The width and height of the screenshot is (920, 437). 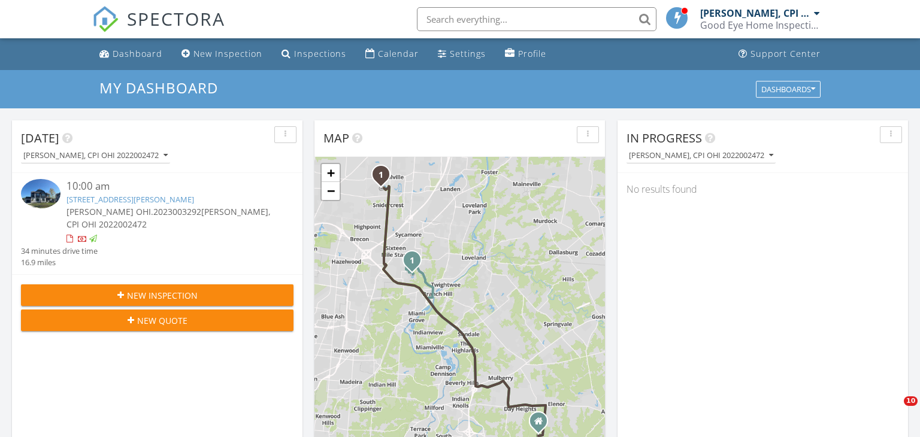 What do you see at coordinates (537, 19) in the screenshot?
I see `input: Search everything...` at bounding box center [537, 19].